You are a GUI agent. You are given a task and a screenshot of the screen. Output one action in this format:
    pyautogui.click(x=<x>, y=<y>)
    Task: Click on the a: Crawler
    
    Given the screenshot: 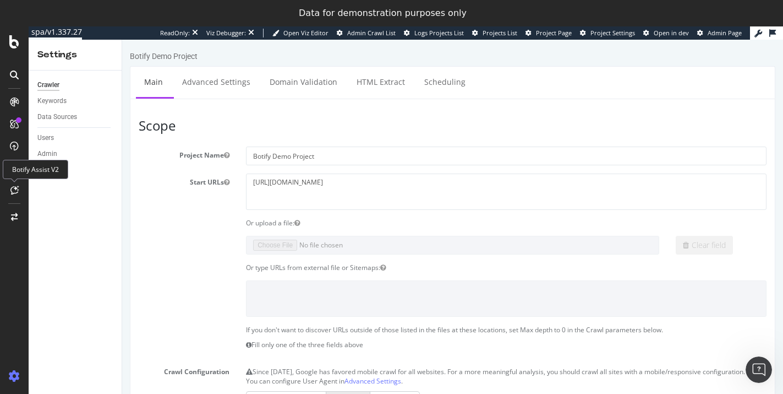 What is the action you would take?
    pyautogui.click(x=75, y=85)
    